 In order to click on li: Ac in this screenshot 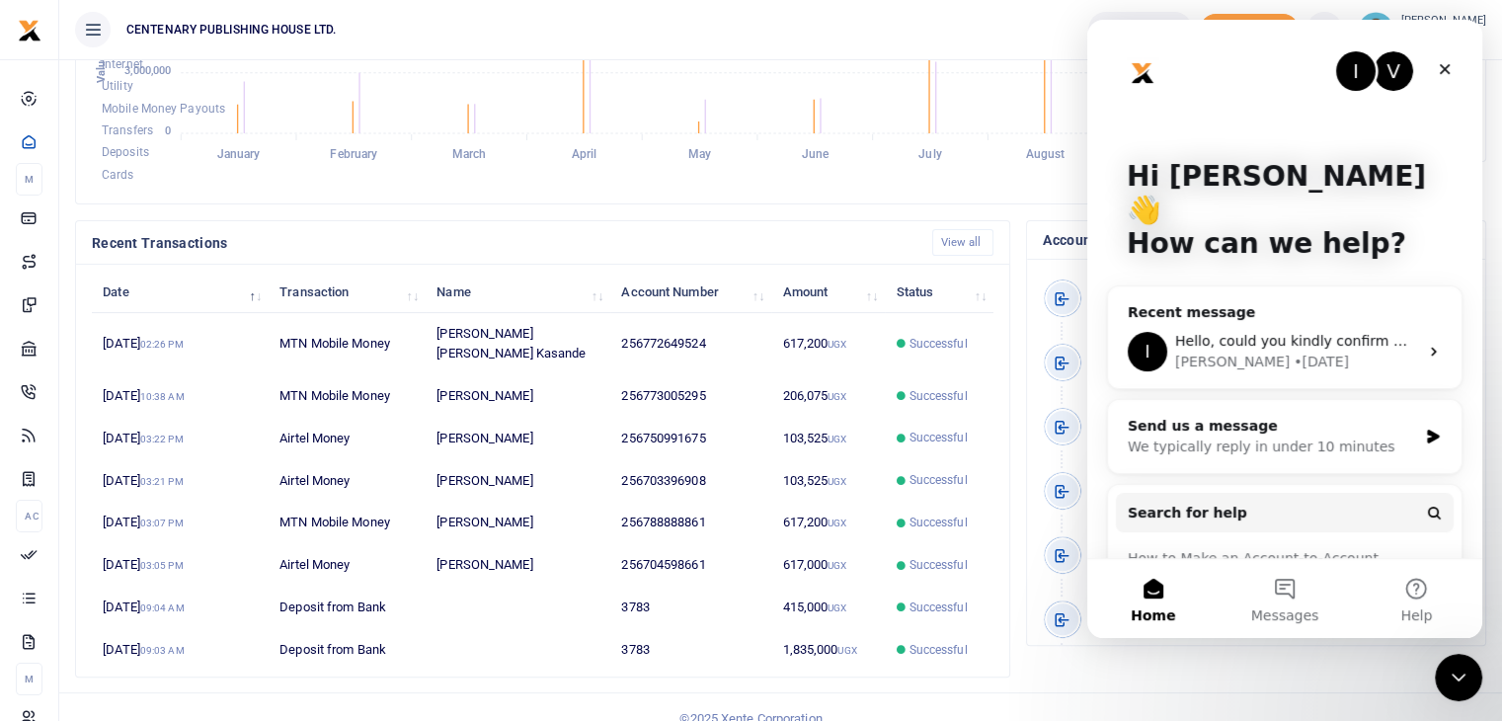, I will do `click(29, 516)`.